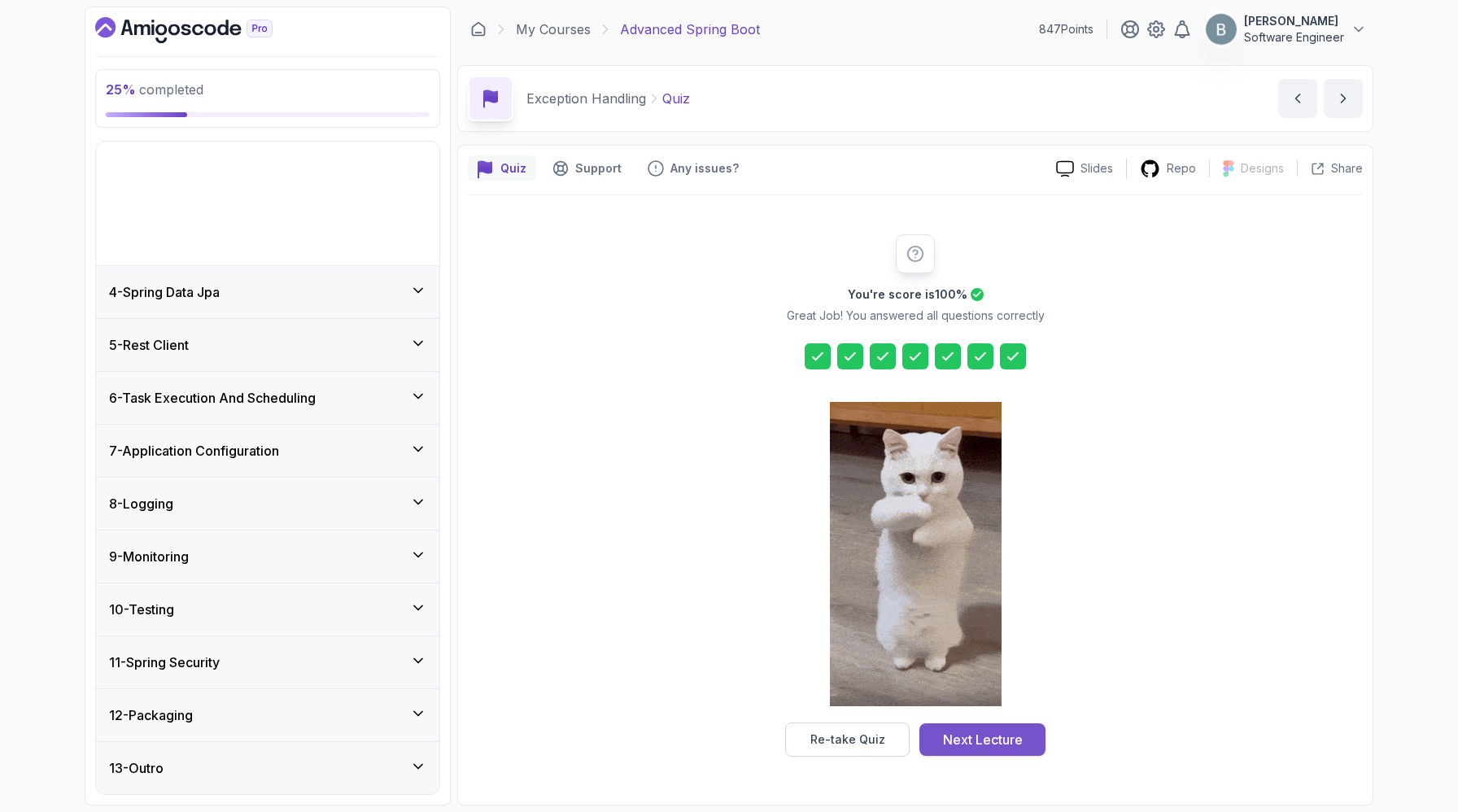  What do you see at coordinates (150, 715) in the screenshot?
I see `h3: 12 - Packaging` at bounding box center [150, 715].